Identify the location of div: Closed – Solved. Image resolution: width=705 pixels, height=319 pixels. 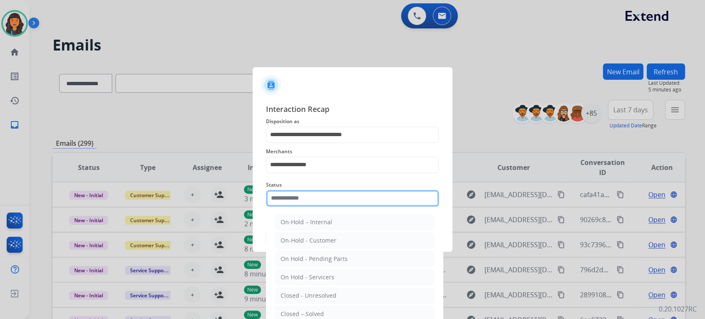
(302, 314).